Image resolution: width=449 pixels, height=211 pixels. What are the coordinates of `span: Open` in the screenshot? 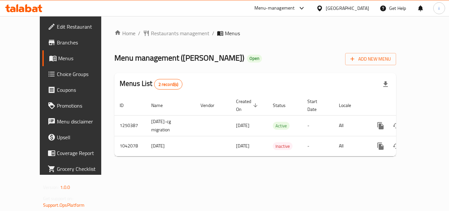 It's located at (254, 58).